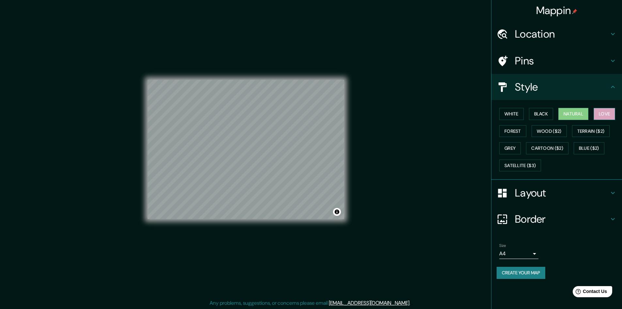  What do you see at coordinates (589, 148) in the screenshot?
I see `button: Blue ($2)` at bounding box center [589, 148].